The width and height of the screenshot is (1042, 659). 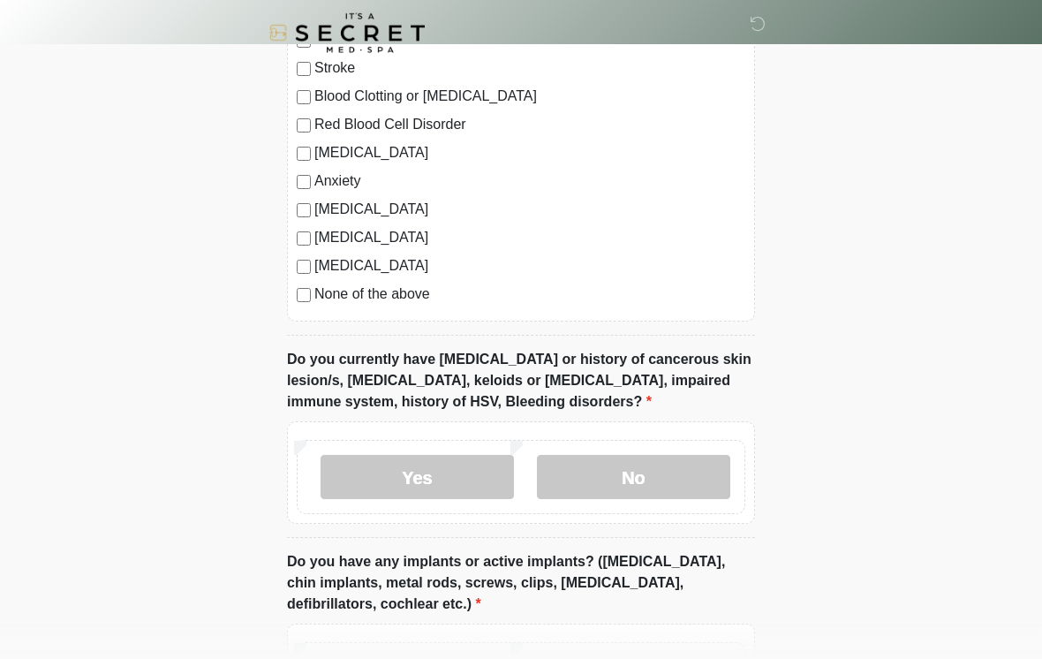 What do you see at coordinates (530, 182) in the screenshot?
I see `label: Anxiety` at bounding box center [530, 182].